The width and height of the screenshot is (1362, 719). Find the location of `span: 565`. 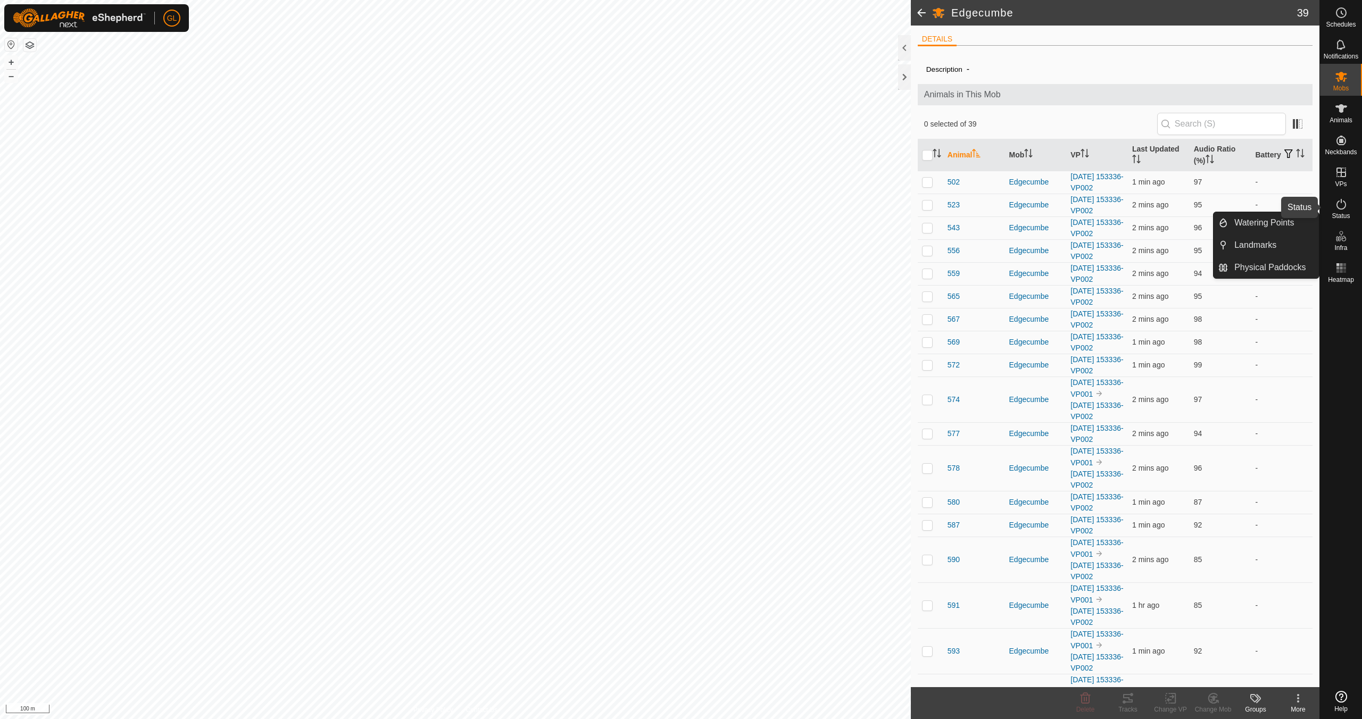

span: 565 is located at coordinates (954, 296).